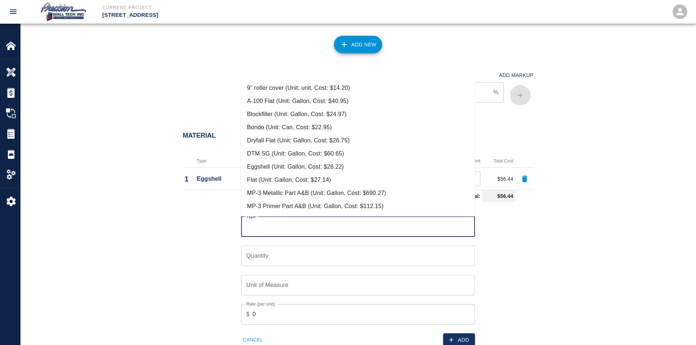 The width and height of the screenshot is (696, 345). What do you see at coordinates (238, 161) in the screenshot?
I see `th: Type` at bounding box center [238, 161].